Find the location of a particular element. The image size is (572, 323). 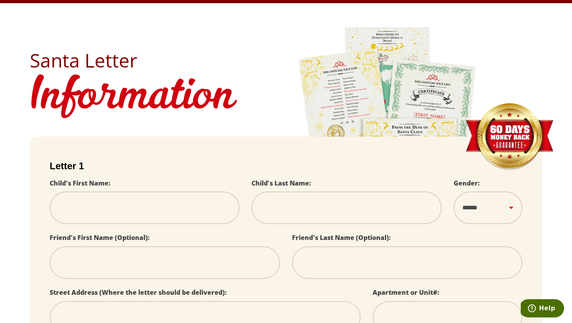

span: Help is located at coordinates (26, 9).